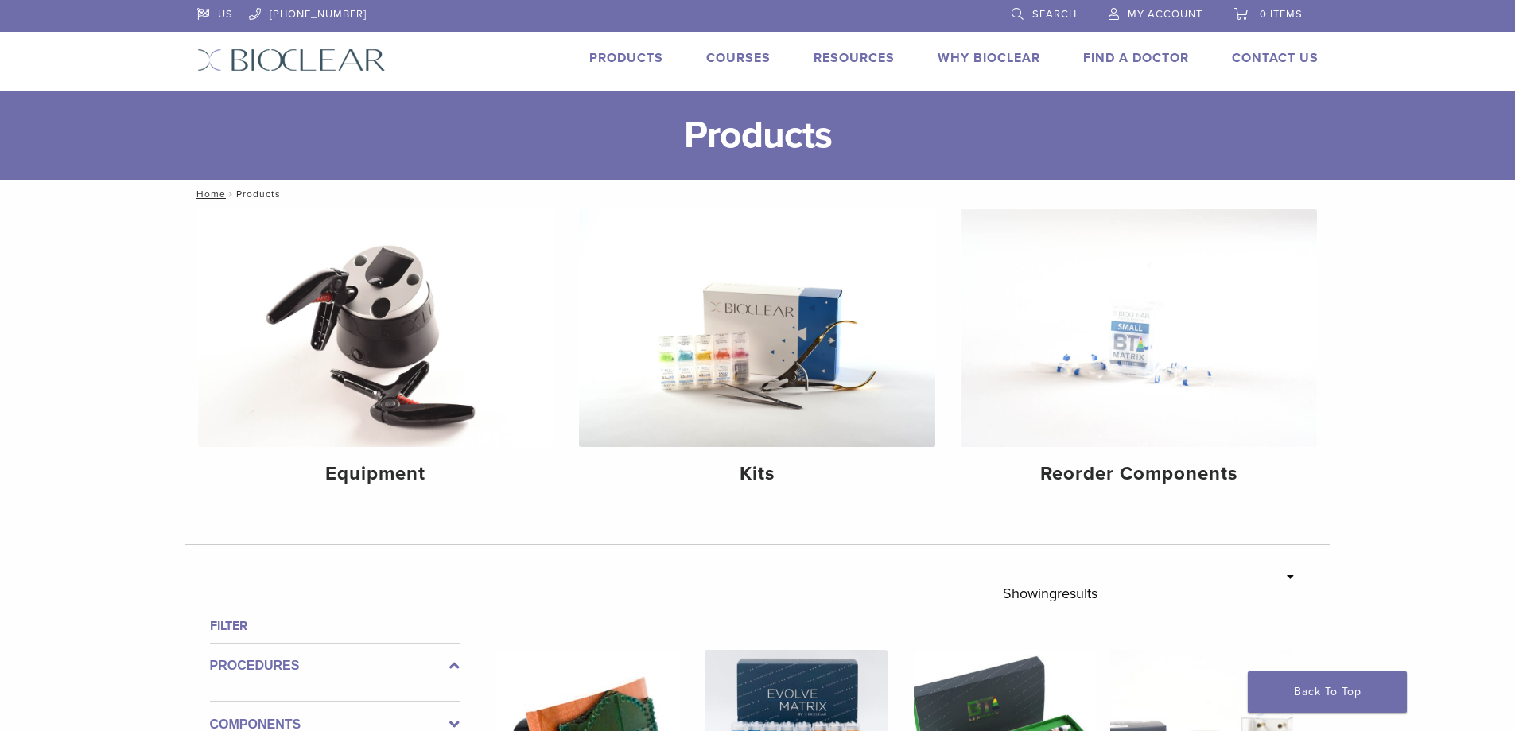 The width and height of the screenshot is (1515, 731). I want to click on a: Reorder Components, so click(1139, 354).